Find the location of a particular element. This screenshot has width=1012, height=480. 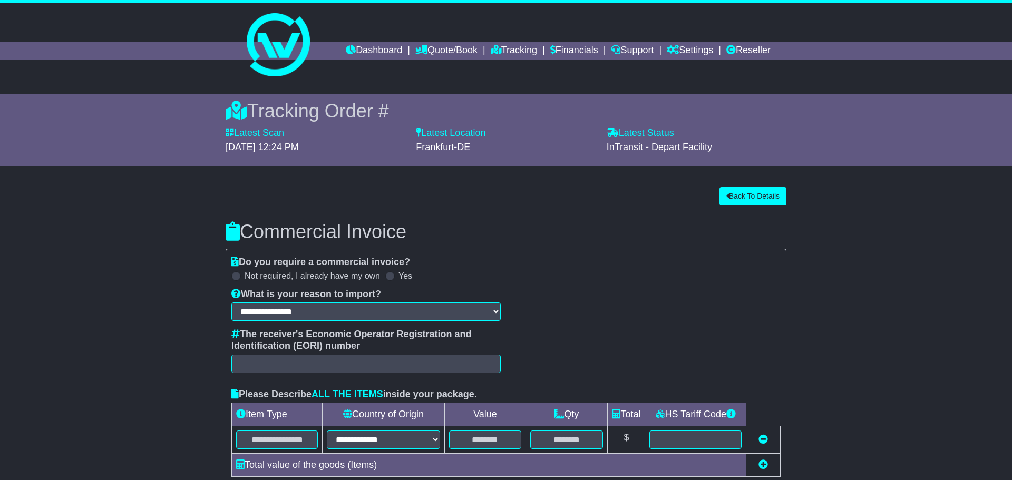

td: Qty is located at coordinates (566, 415).